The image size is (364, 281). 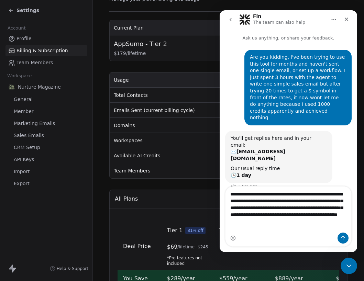 I want to click on span: Marketing Emails, so click(x=34, y=123).